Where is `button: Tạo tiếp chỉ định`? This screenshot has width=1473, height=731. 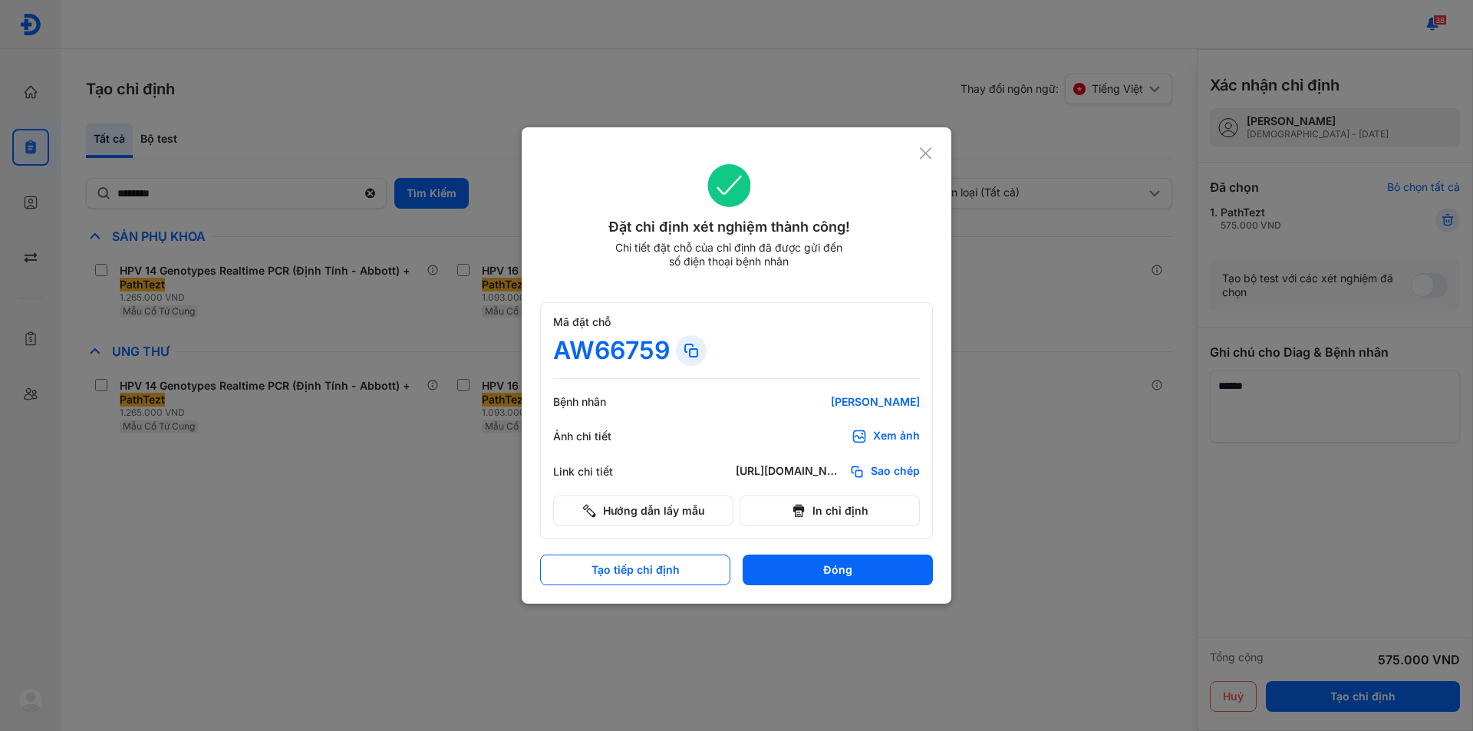
button: Tạo tiếp chỉ định is located at coordinates (635, 570).